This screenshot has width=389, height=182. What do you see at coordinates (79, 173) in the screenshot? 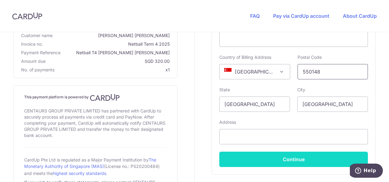
I see `a: highest security standards` at bounding box center [79, 173].